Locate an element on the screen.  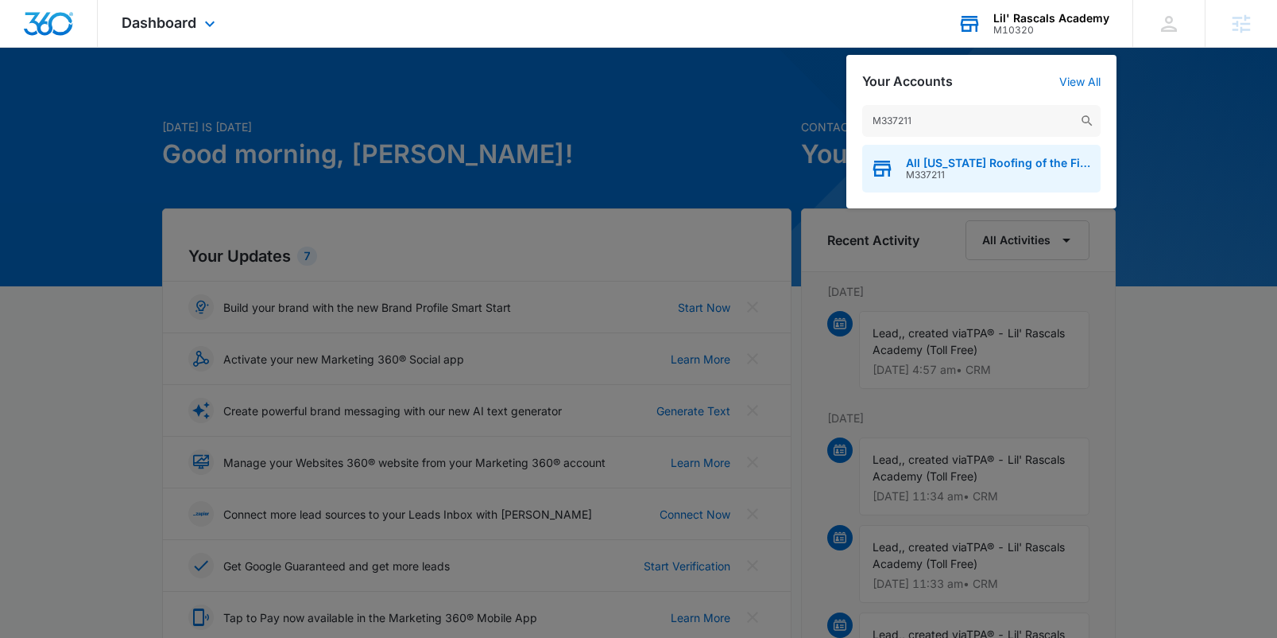
span: M337211 is located at coordinates (999, 175).